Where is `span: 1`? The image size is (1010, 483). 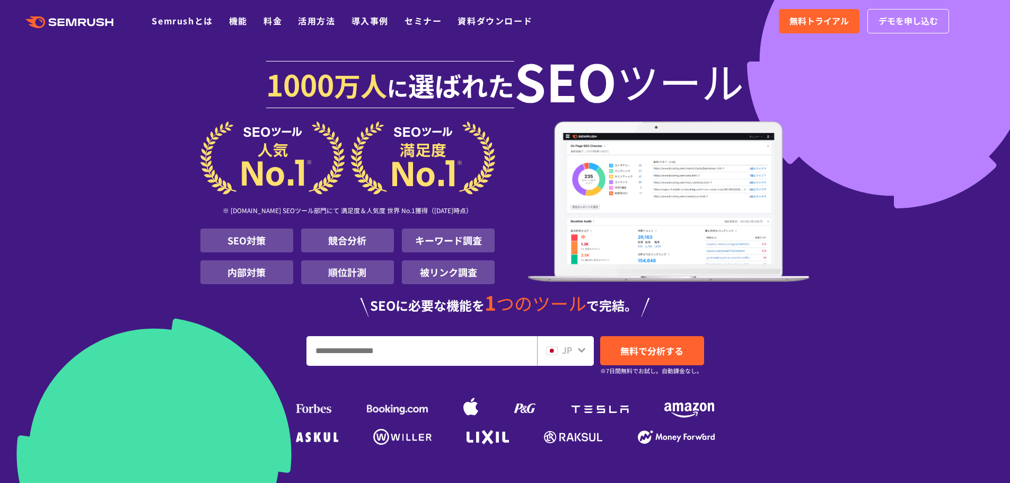
span: 1 is located at coordinates (490, 302).